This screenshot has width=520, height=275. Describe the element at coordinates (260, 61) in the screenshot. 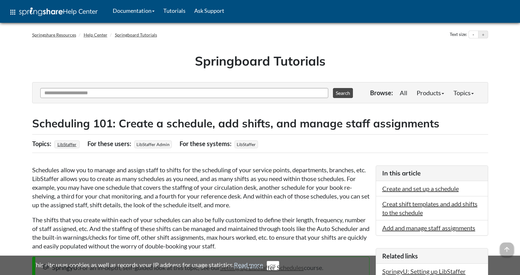

I see `h1: Springboard Tutorials` at that location.